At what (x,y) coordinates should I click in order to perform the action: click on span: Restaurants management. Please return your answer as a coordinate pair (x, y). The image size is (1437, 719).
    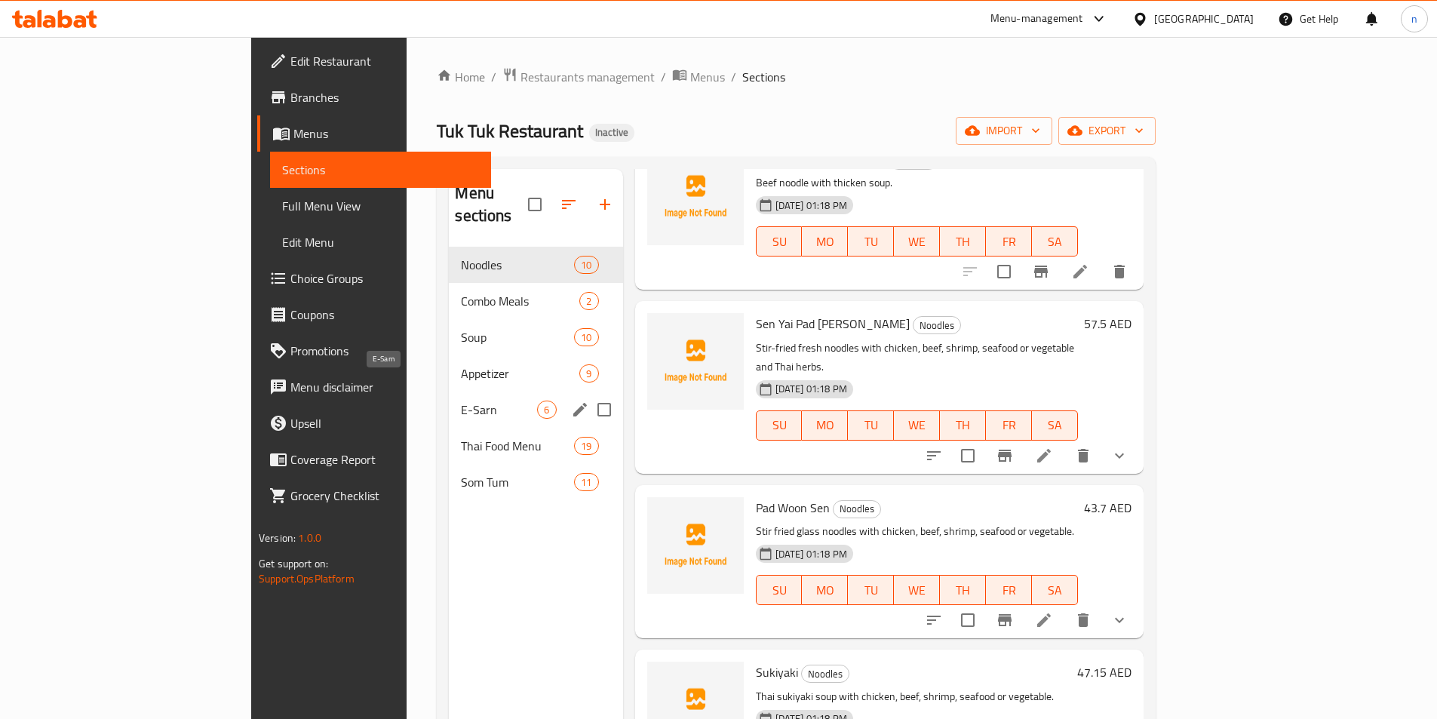
    Looking at the image, I should click on (588, 77).